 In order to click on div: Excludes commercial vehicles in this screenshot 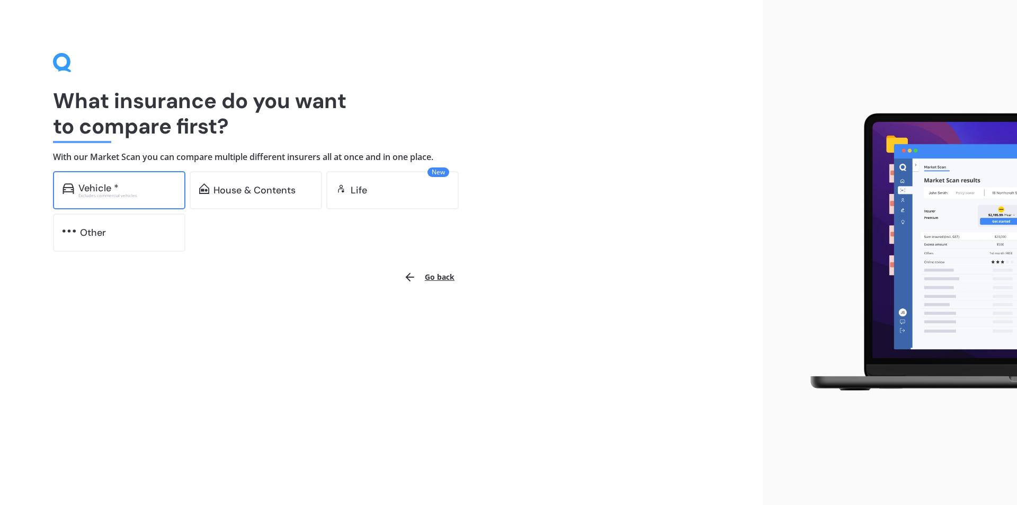, I will do `click(127, 195)`.